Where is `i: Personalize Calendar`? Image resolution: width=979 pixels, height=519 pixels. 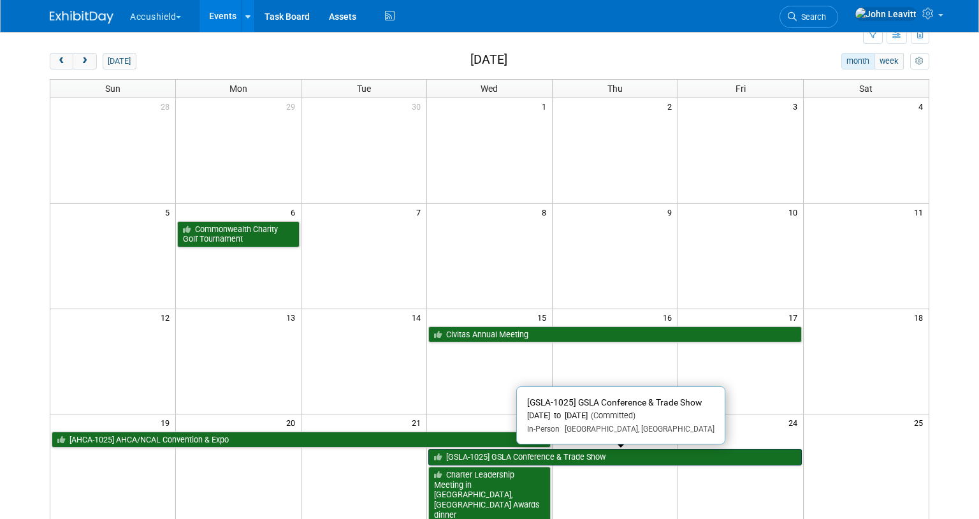 i: Personalize Calendar is located at coordinates (919, 61).